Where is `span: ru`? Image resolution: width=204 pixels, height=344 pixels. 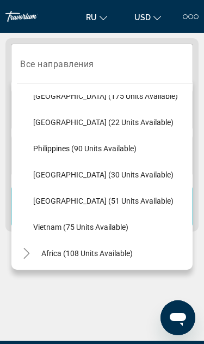 span: ru is located at coordinates (92, 17).